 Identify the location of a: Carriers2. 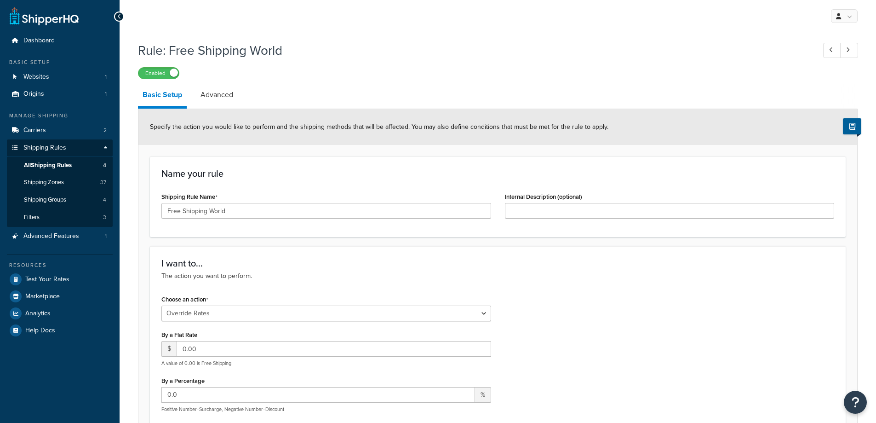
(60, 130).